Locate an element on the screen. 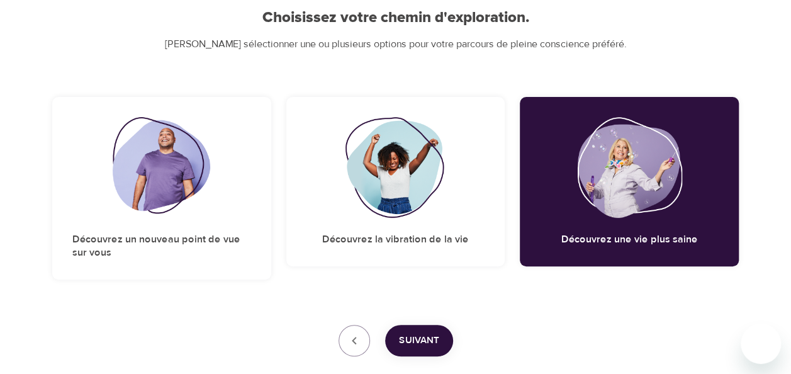 Image resolution: width=791 pixels, height=374 pixels. img: Découvrez la vibration de la vie is located at coordinates (396, 167).